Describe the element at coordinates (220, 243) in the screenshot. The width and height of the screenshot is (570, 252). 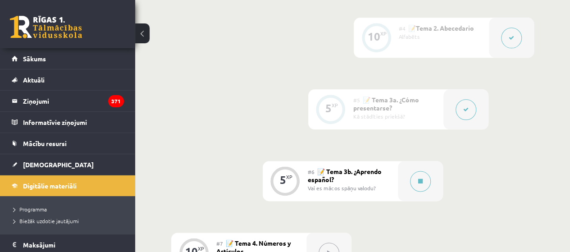
I see `span: #7` at that location.